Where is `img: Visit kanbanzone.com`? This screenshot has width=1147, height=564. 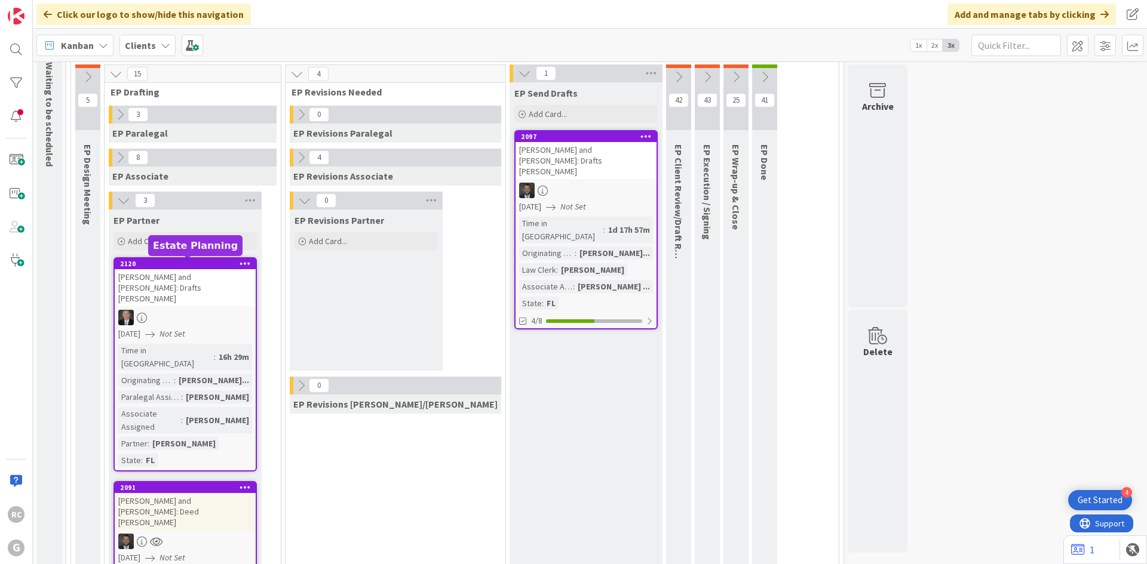
img: Visit kanbanzone.com is located at coordinates (16, 16).